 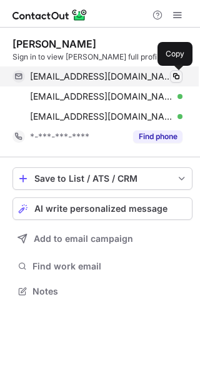 I want to click on img: ContactOut v5.3.10, so click(x=50, y=15).